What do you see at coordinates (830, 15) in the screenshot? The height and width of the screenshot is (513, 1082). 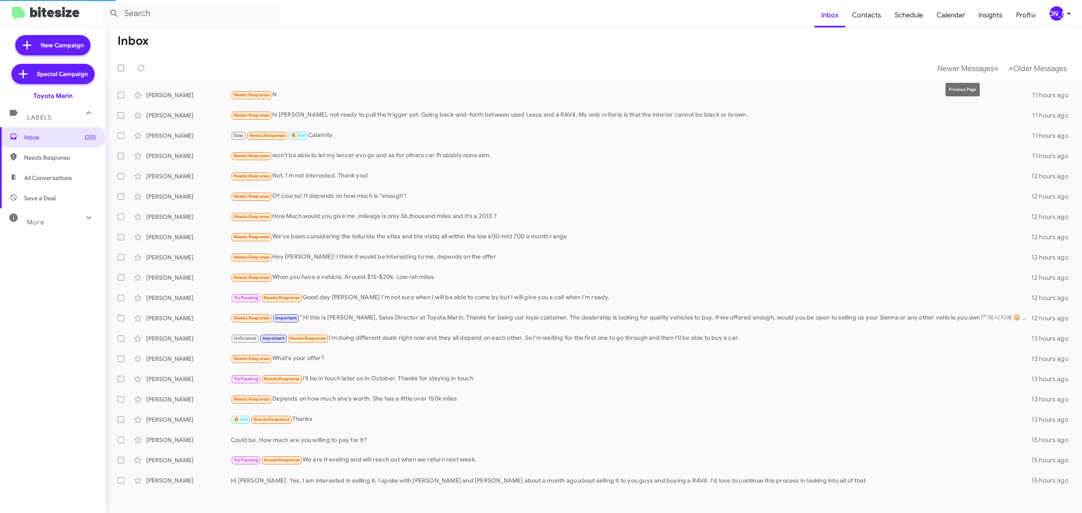 I see `span: Inbox` at bounding box center [830, 15].